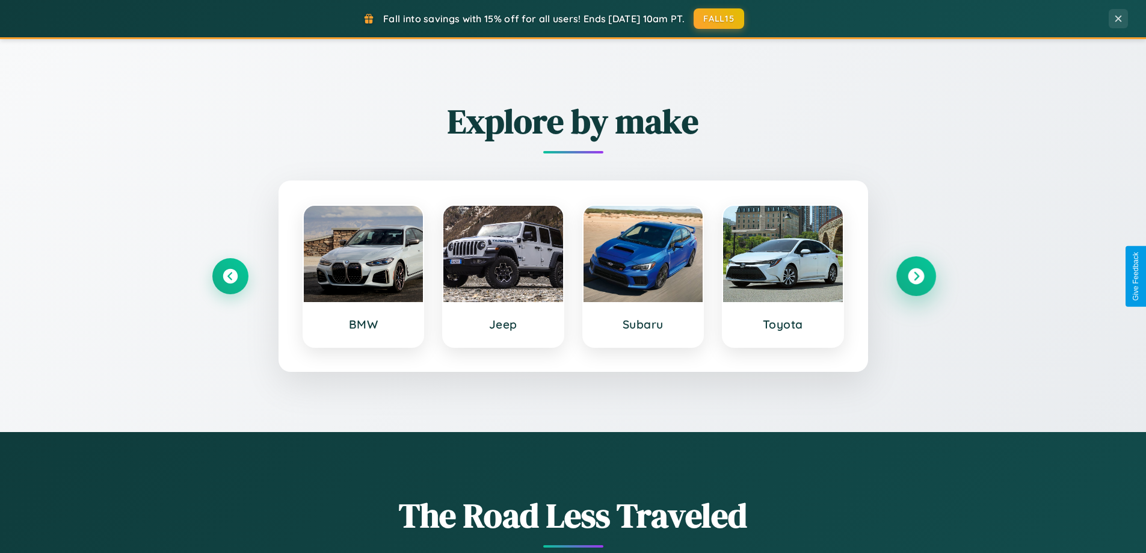 The width and height of the screenshot is (1146, 553). Describe the element at coordinates (783, 324) in the screenshot. I see `h3: Toyota` at that location.